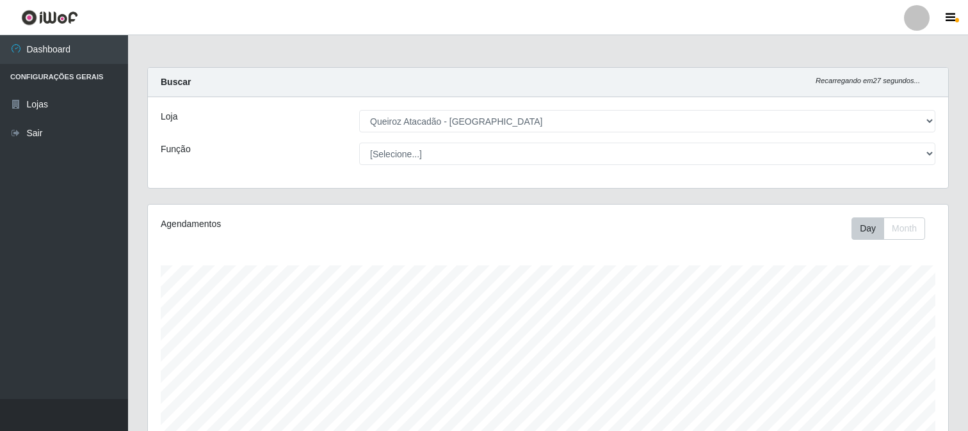 This screenshot has width=968, height=431. I want to click on label: Função, so click(175, 149).